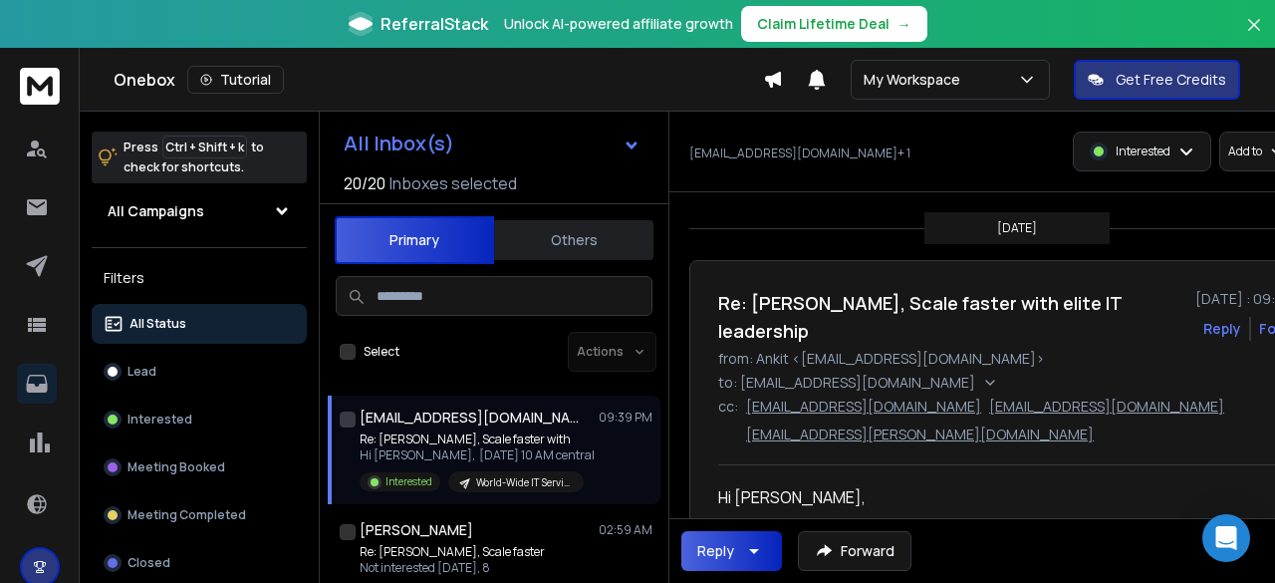 This screenshot has width=1275, height=583. Describe the element at coordinates (438, 80) in the screenshot. I see `div: Onebox` at that location.